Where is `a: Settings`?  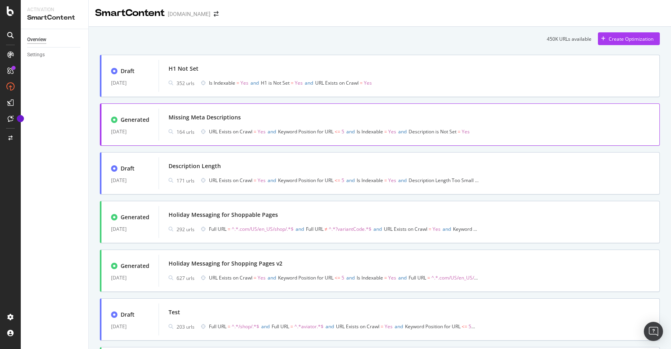 a: Settings is located at coordinates (55, 55).